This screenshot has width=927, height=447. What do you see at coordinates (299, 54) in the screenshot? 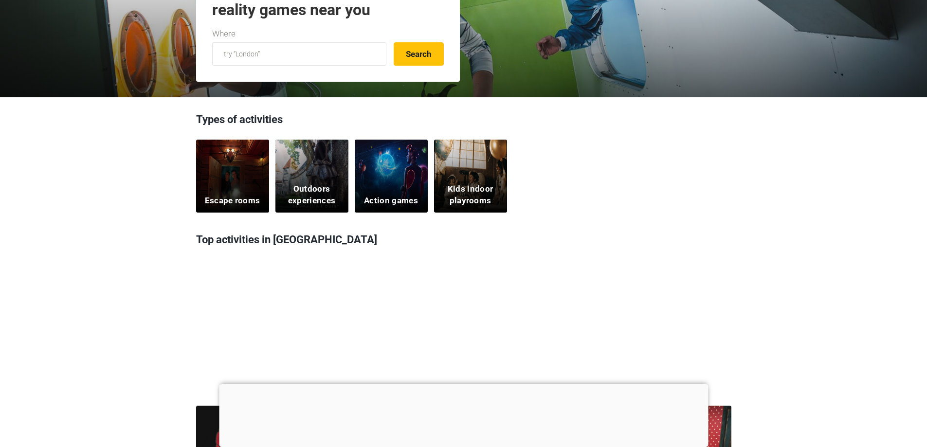
I see `input: try “London”` at bounding box center [299, 54].